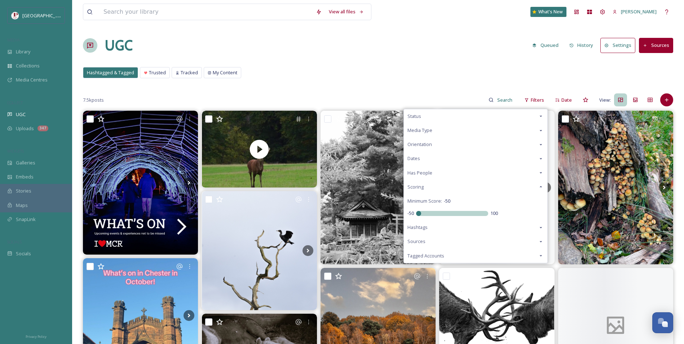 The width and height of the screenshot is (684, 344). Describe the element at coordinates (259, 149) in the screenshot. I see `img: thumbnail` at that location.